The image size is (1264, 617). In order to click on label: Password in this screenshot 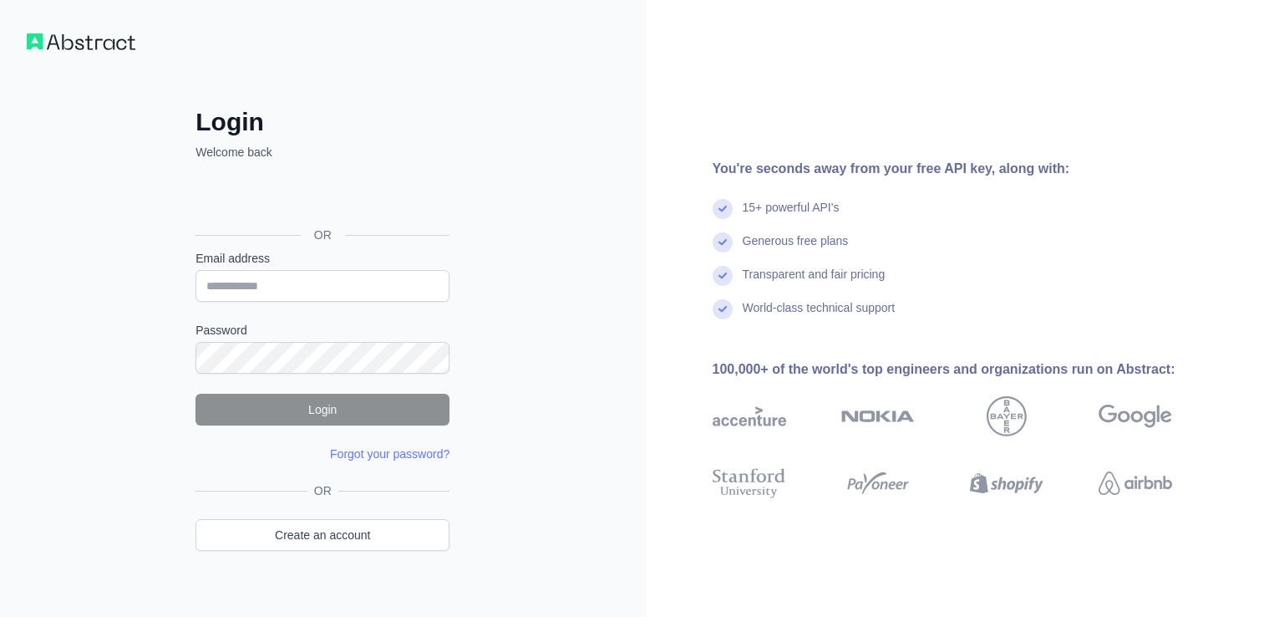, I will do `click(323, 330)`.